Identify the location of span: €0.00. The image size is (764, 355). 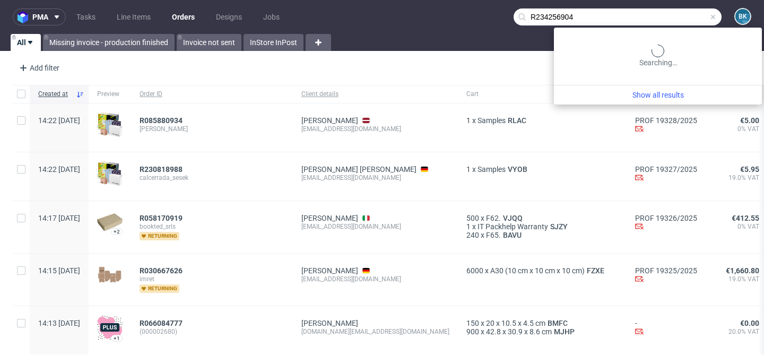
(750, 323).